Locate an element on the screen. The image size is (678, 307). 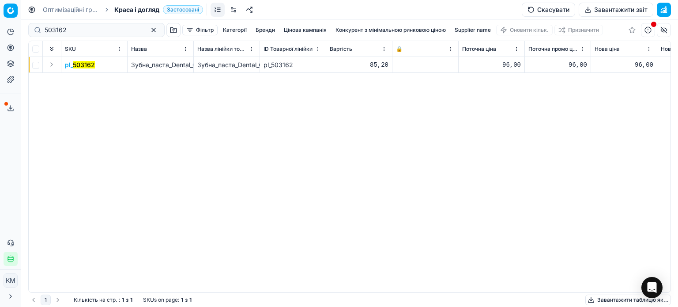
span: Зубна_паста_Dental_Clinic_2080_Pro_Clinic,_125_мл is located at coordinates (206, 64).